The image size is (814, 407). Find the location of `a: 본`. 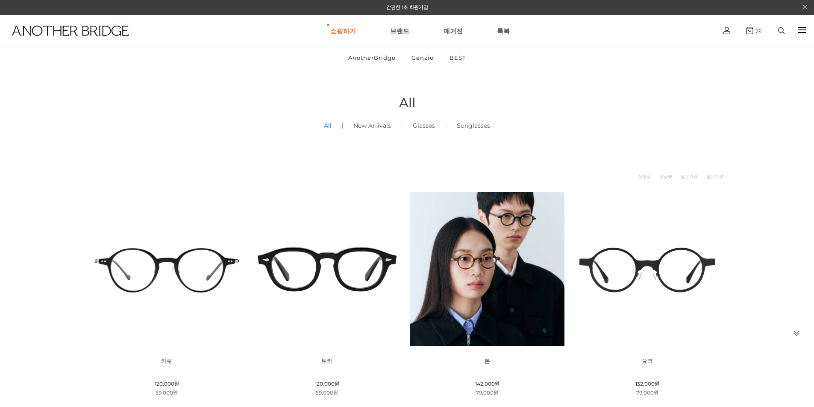

a: 본 is located at coordinates (487, 361).